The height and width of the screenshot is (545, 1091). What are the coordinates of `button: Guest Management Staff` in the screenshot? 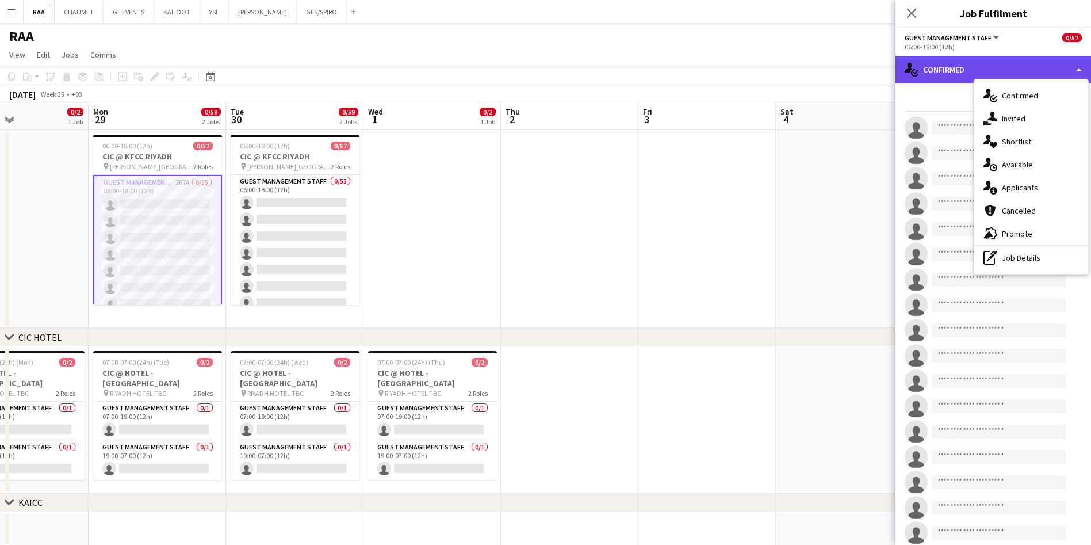 It's located at (952, 37).